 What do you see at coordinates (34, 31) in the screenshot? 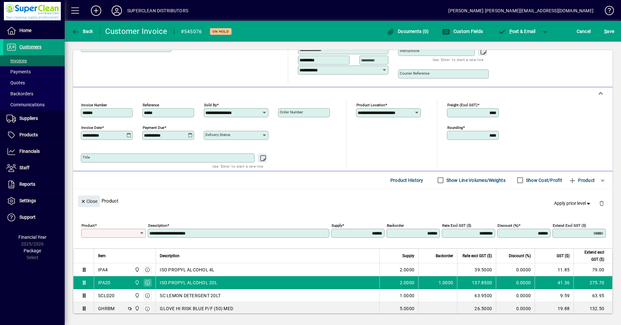
I see `a: Home` at bounding box center [34, 31].